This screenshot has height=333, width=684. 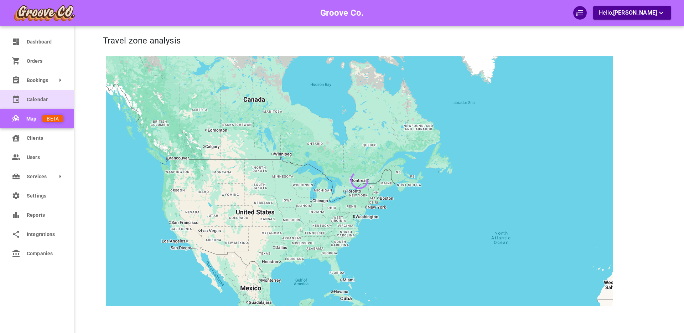 I want to click on span: Map, so click(x=34, y=119).